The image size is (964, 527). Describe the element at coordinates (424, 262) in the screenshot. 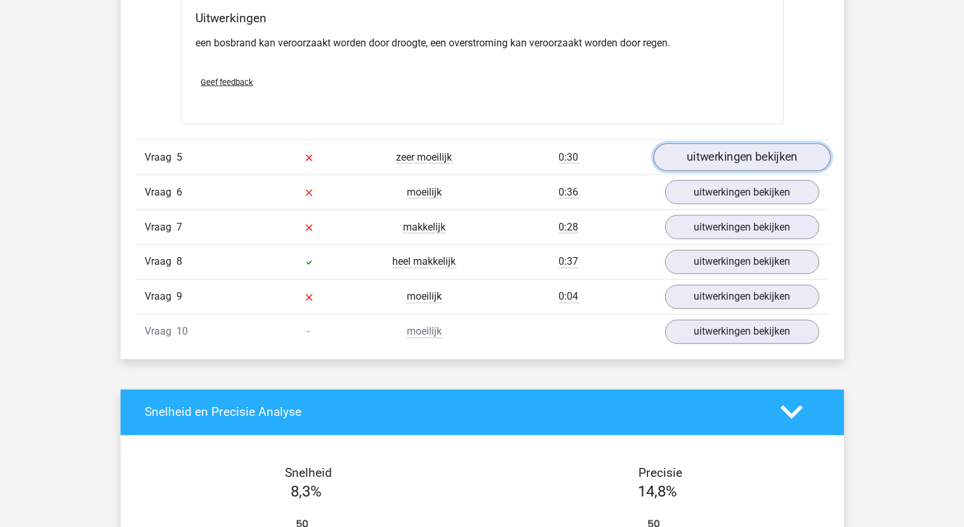

I see `span: heel makkelijk` at that location.